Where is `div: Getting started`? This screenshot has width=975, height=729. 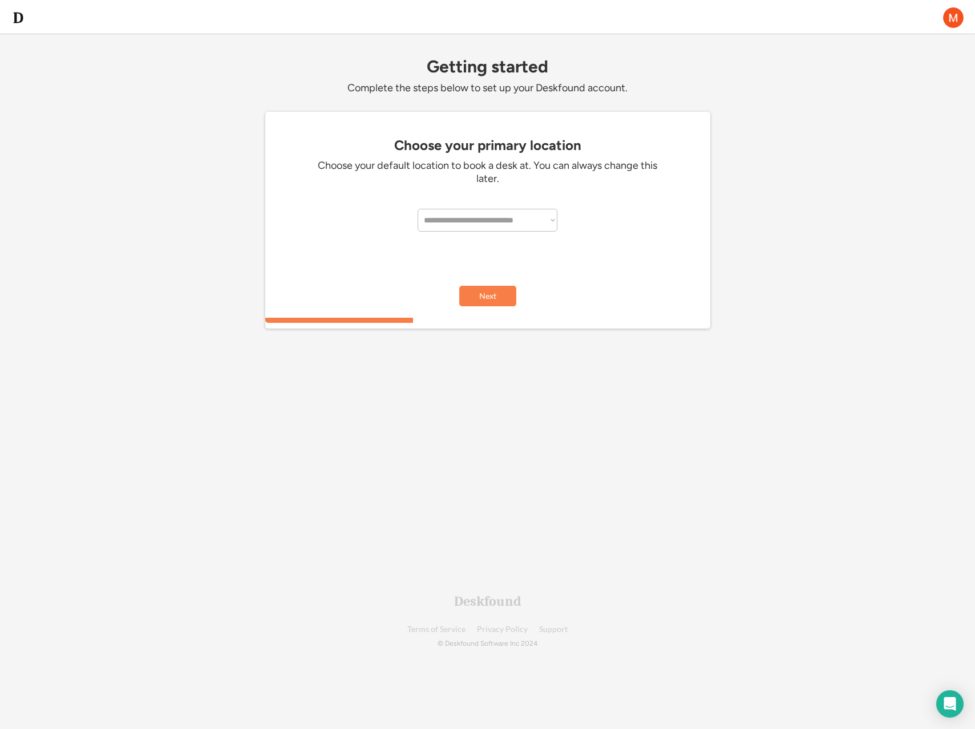
div: Getting started is located at coordinates (488, 66).